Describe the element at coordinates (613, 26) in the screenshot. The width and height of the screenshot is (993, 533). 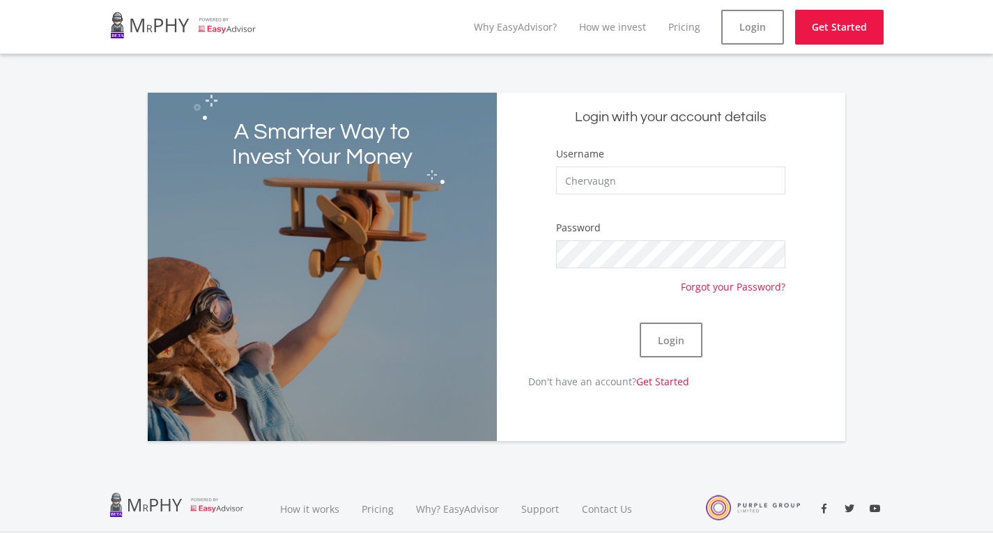
I see `a: How we invest` at that location.